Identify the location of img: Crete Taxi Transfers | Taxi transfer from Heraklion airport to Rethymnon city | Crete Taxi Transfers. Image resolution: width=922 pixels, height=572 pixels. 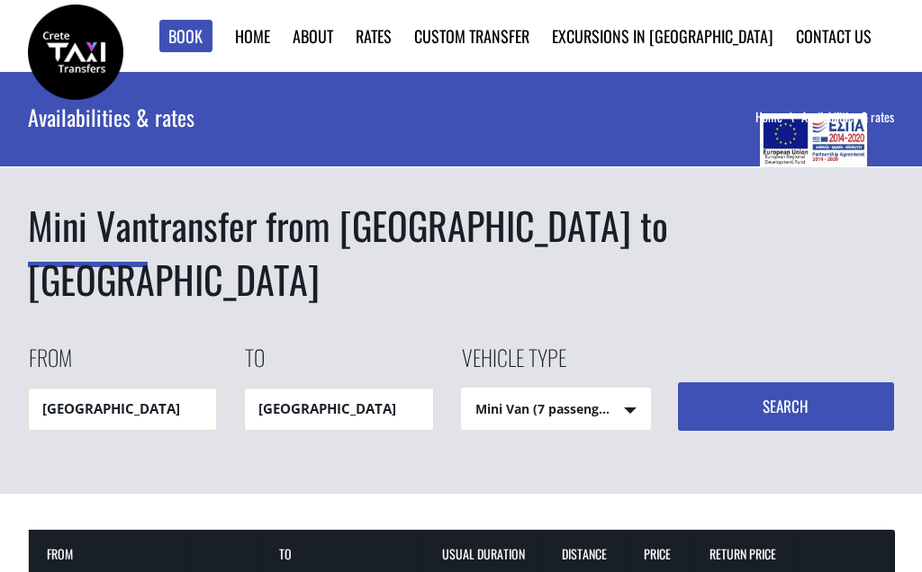
(76, 52).